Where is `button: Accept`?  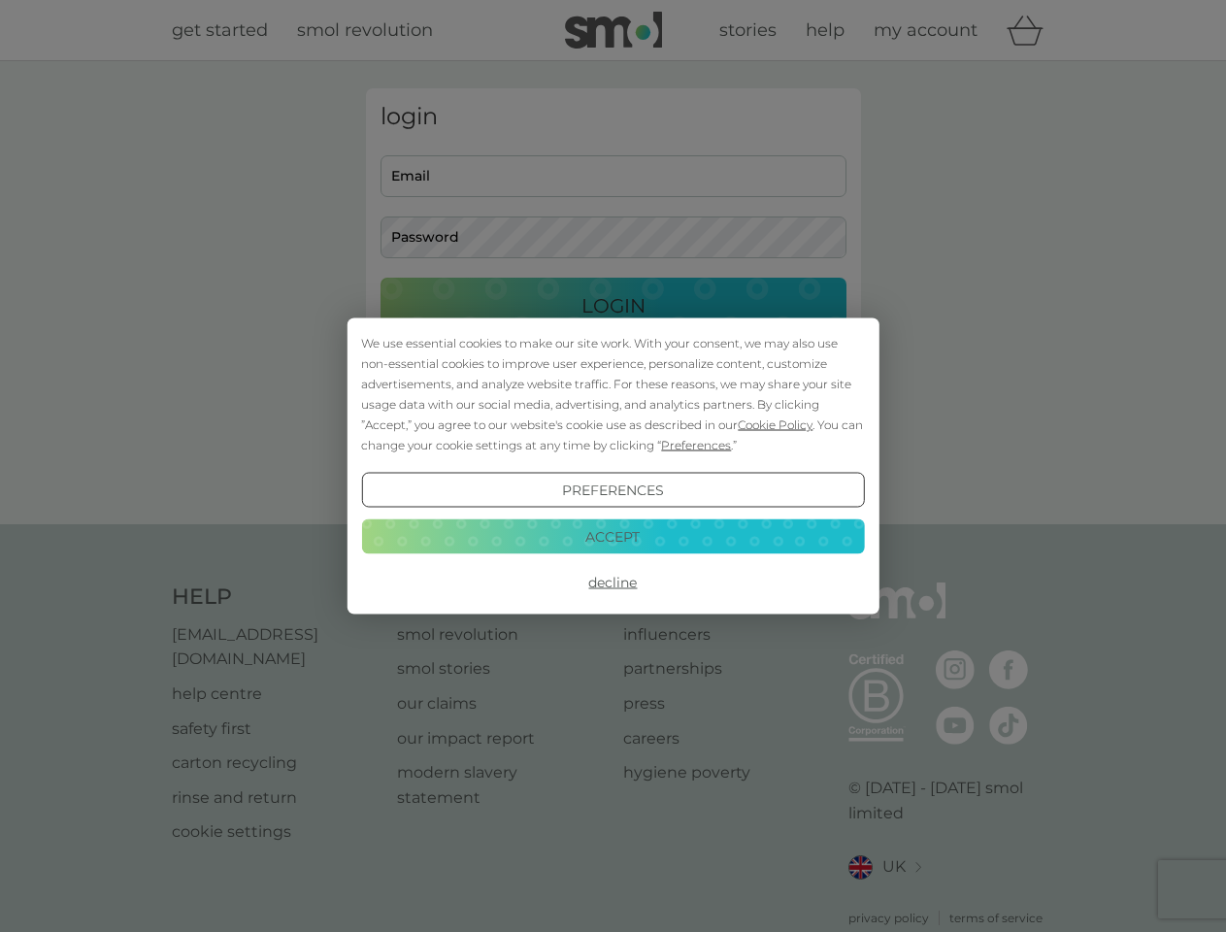
button: Accept is located at coordinates (612, 536).